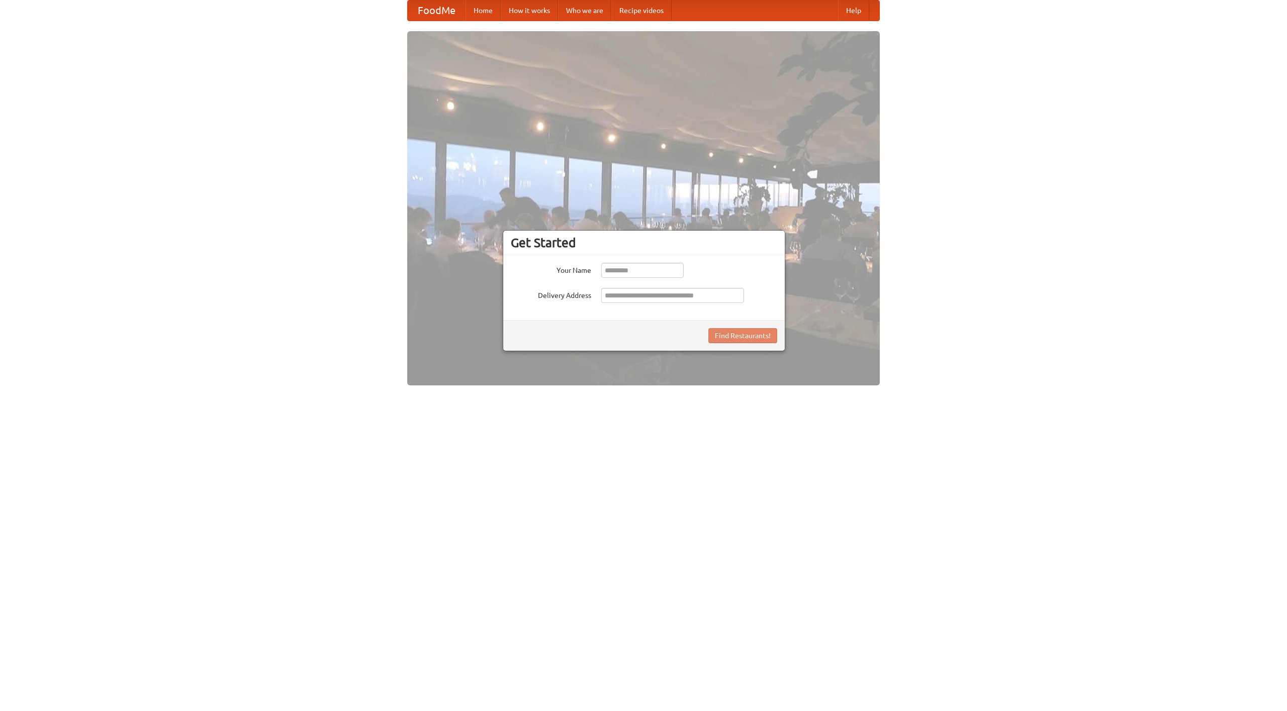 Image resolution: width=1287 pixels, height=711 pixels. I want to click on a: Recipe videos, so click(641, 11).